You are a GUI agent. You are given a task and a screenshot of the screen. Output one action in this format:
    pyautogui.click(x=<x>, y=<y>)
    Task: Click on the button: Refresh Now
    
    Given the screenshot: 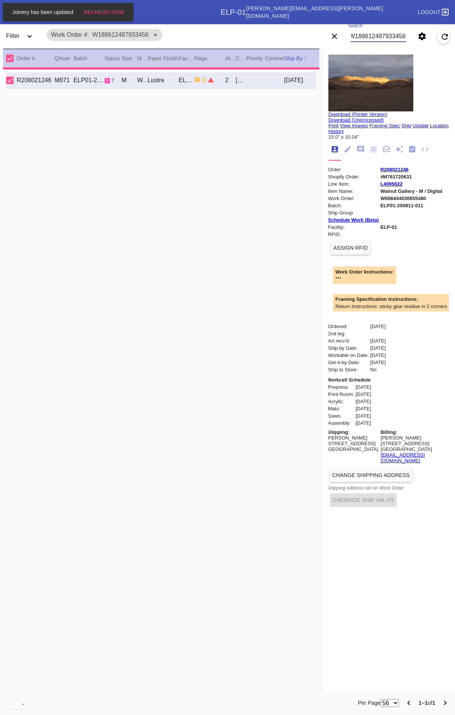 What is the action you would take?
    pyautogui.click(x=104, y=12)
    